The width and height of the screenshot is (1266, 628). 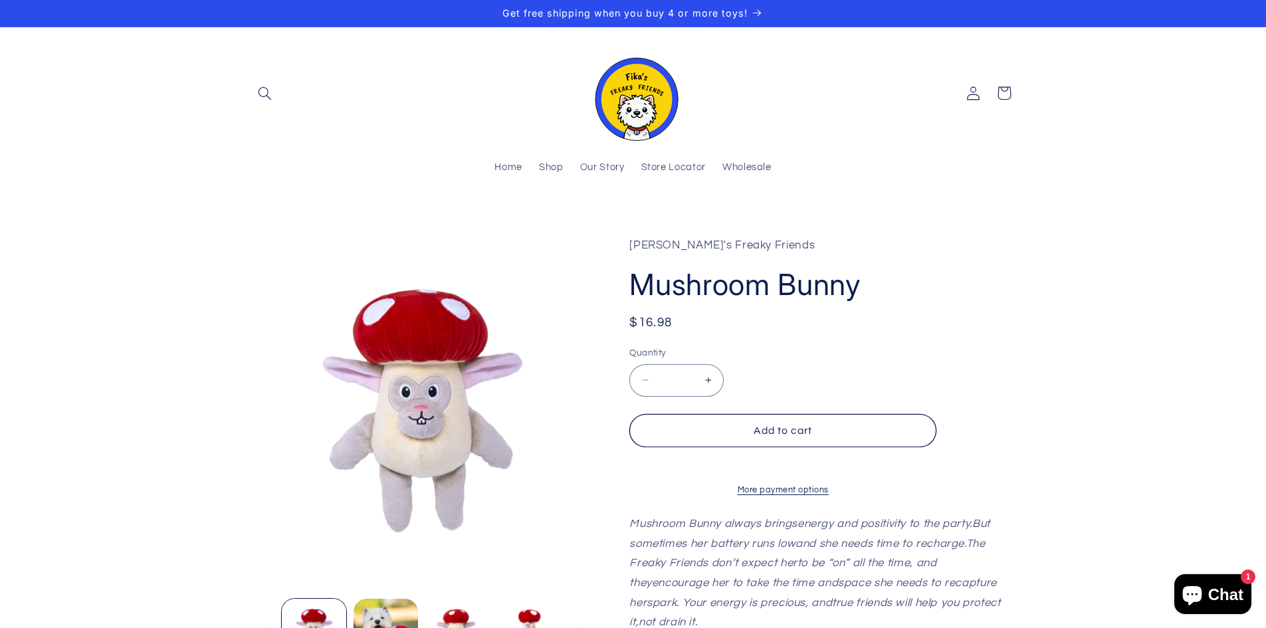 What do you see at coordinates (602, 168) in the screenshot?
I see `a: Our Story` at bounding box center [602, 168].